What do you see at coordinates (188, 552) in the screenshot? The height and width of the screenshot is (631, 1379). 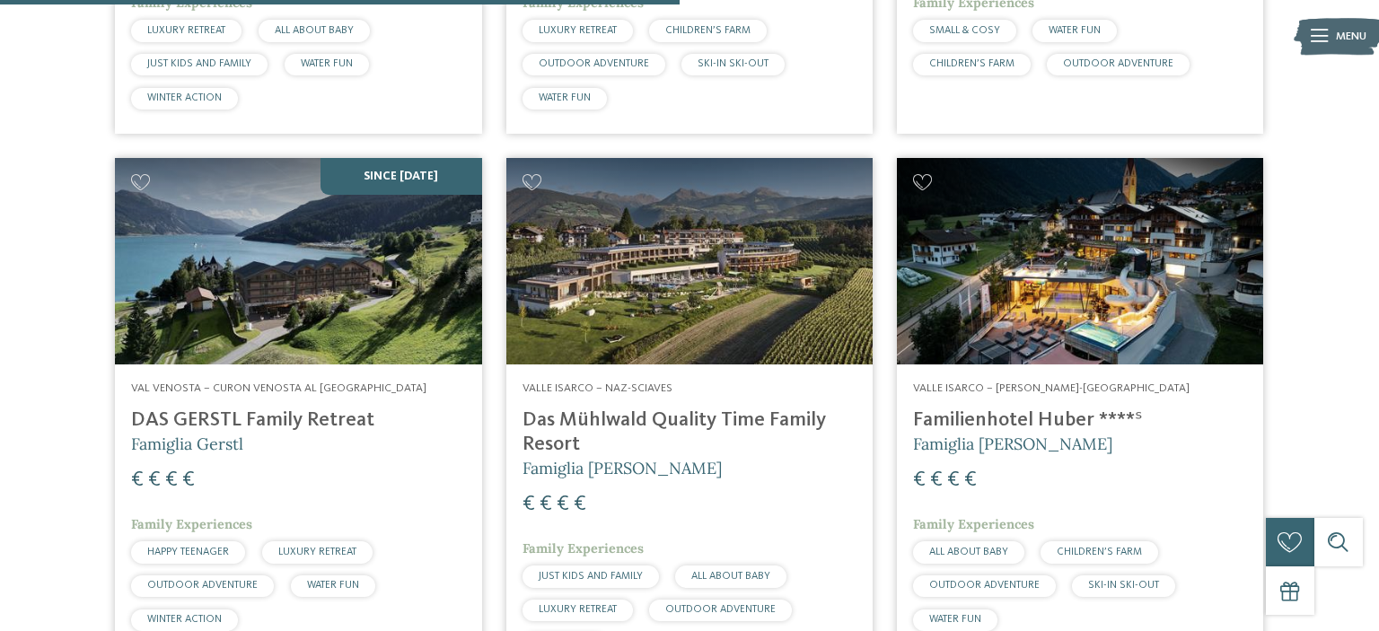 I see `span: HAPPY TEENAGER` at bounding box center [188, 552].